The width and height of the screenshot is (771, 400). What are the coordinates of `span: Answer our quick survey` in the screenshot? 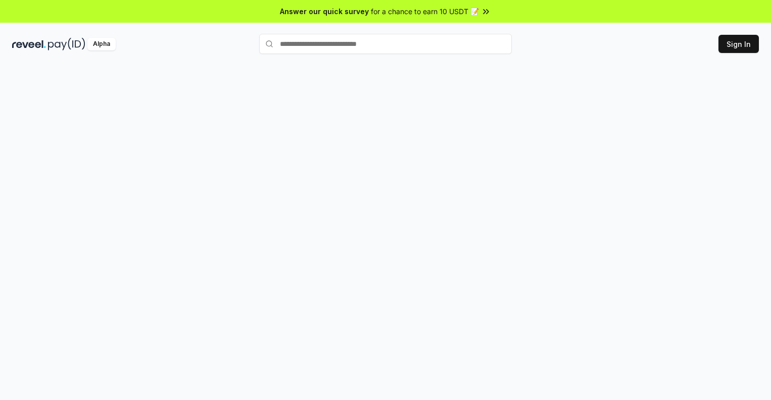 It's located at (324, 11).